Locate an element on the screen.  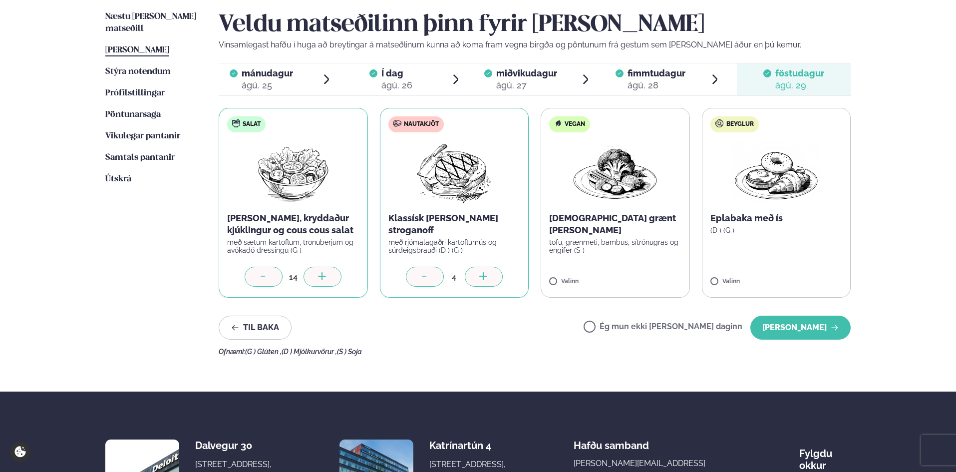
a: Útskrá is located at coordinates (118, 179).